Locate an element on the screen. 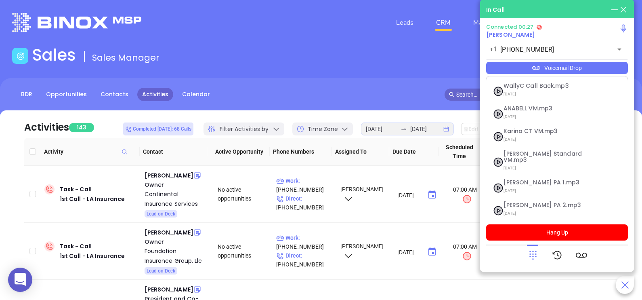 This screenshot has width=642, height=300. span: WallyC Call Back.mp3 is located at coordinates (547, 86).